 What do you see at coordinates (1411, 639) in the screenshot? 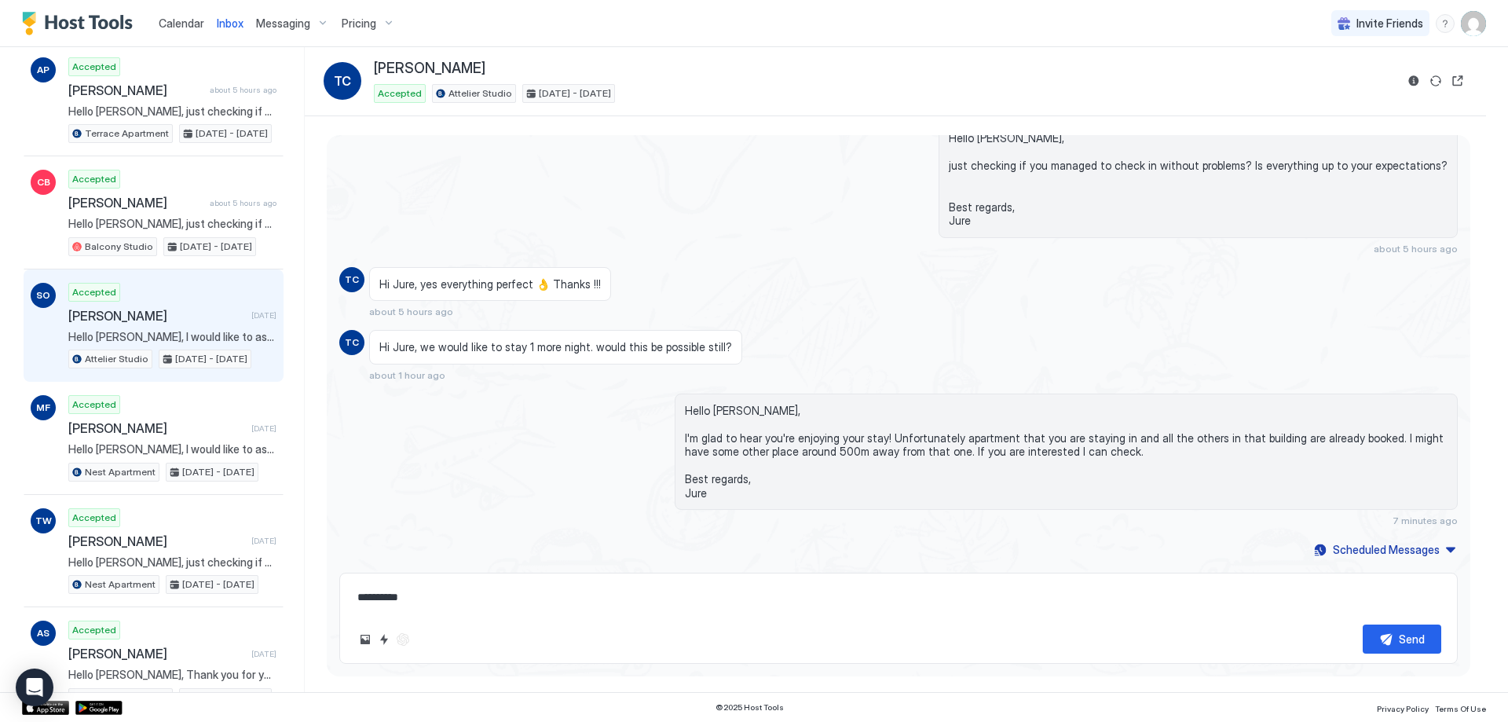
I see `div: Send` at bounding box center [1411, 639].